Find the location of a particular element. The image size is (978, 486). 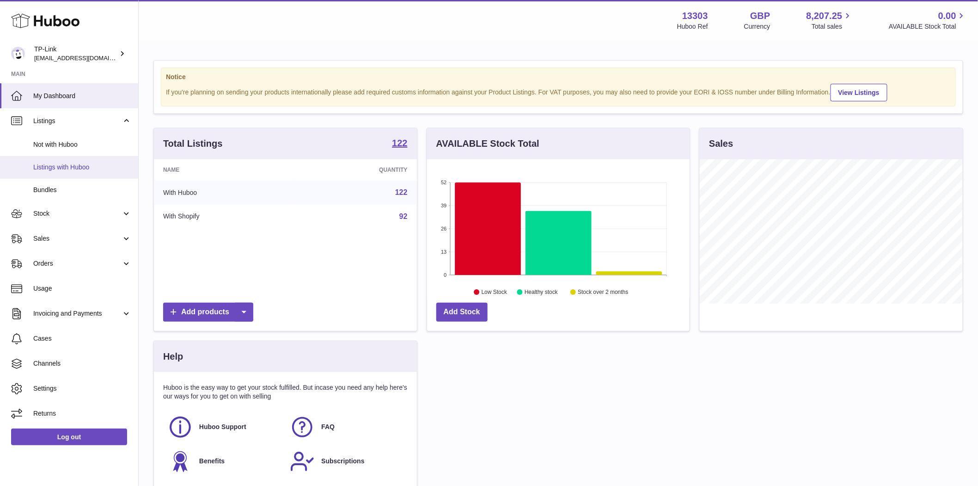

span: Total sales is located at coordinates (832, 26).